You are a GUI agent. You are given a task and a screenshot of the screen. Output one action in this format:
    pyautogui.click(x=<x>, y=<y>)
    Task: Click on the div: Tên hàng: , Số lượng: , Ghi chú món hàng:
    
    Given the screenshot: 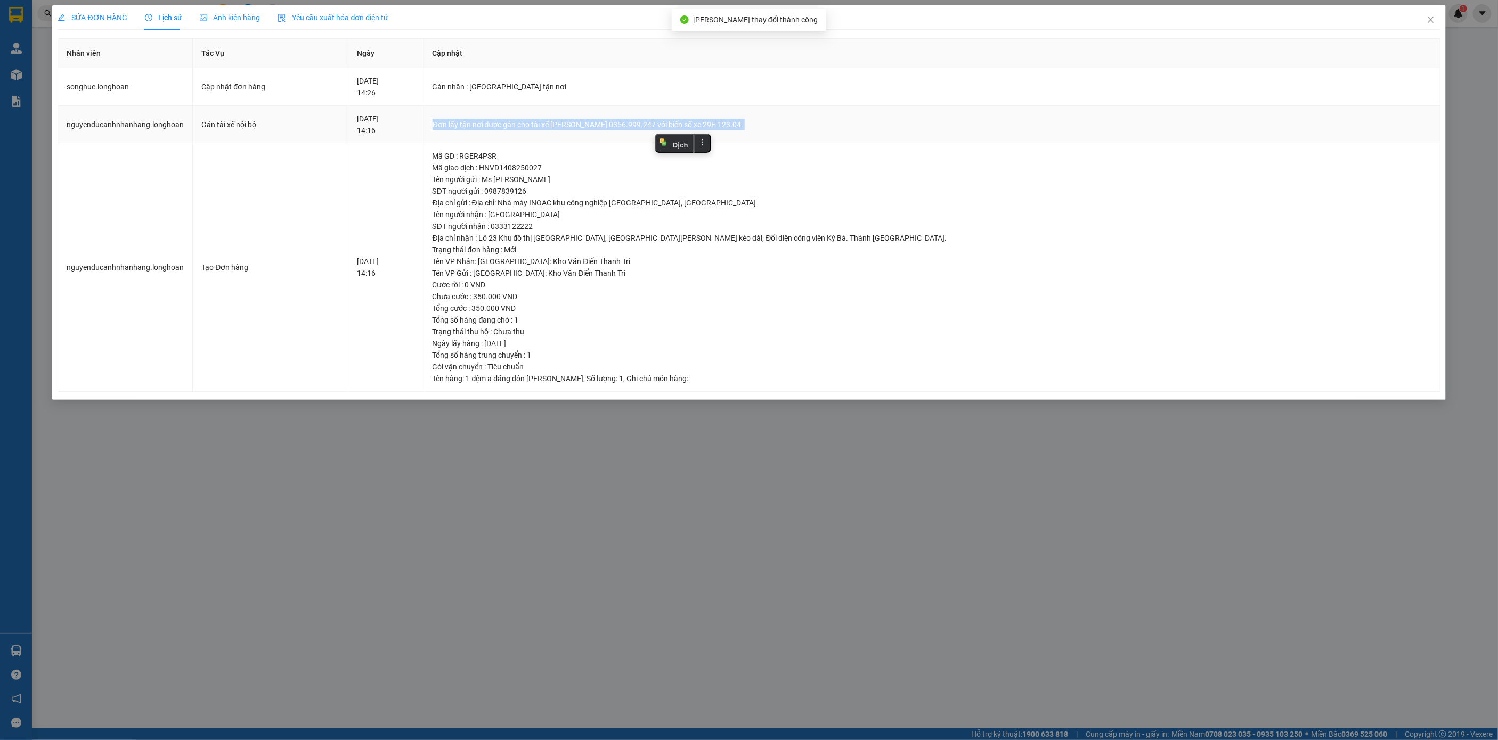 What is the action you would take?
    pyautogui.click(x=932, y=379)
    